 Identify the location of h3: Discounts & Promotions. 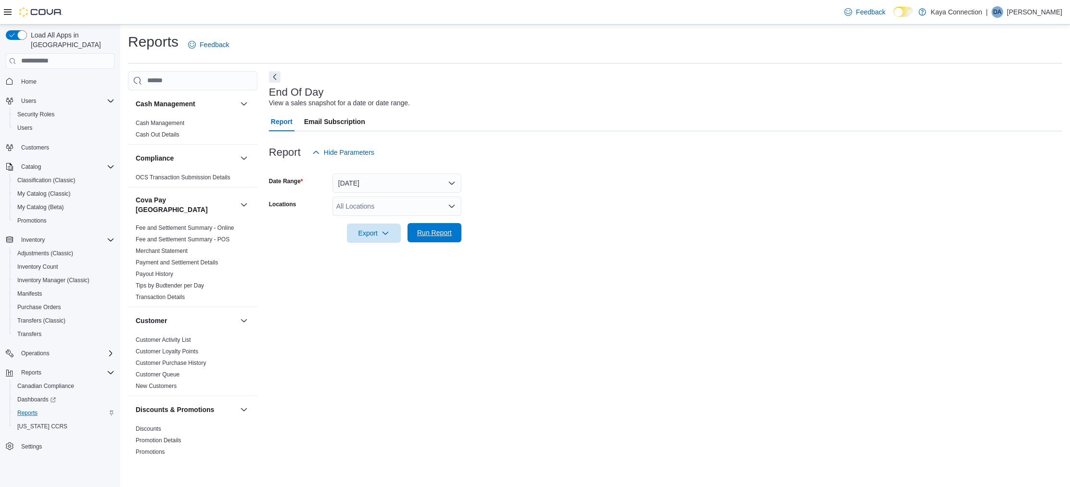
(175, 410).